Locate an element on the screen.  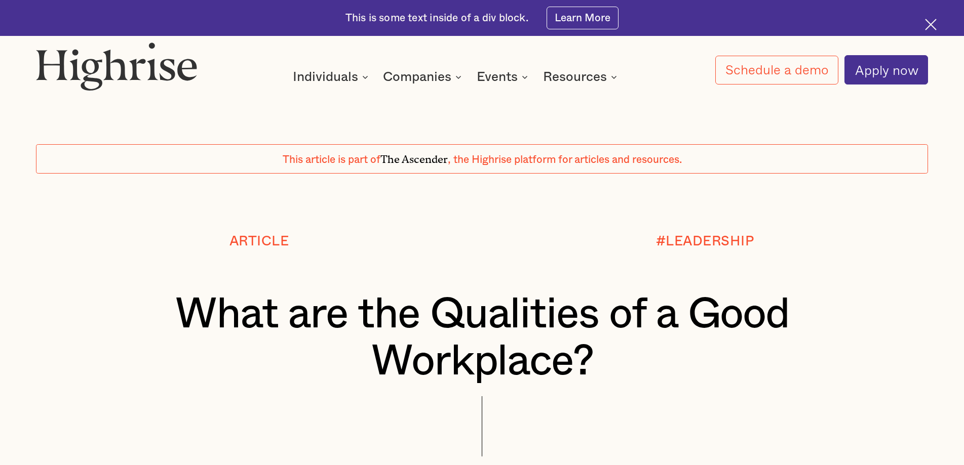
a: Schedule a demo is located at coordinates (776, 70).